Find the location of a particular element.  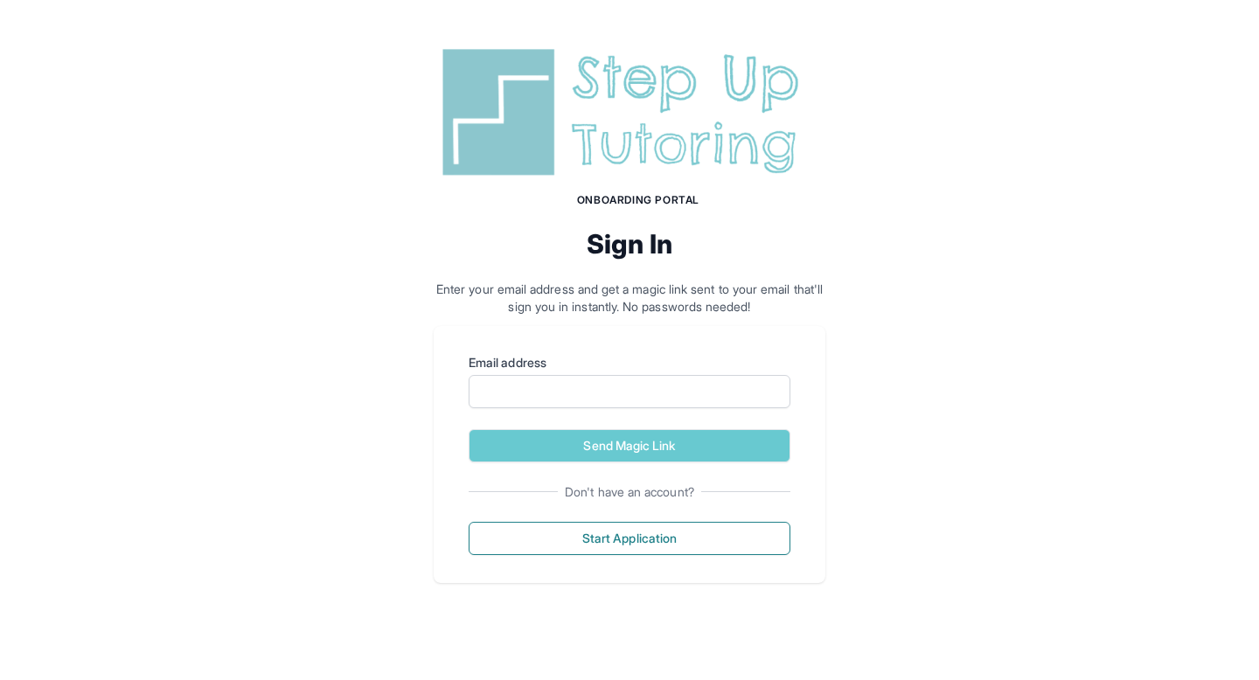

button: Start Application is located at coordinates (630, 539).